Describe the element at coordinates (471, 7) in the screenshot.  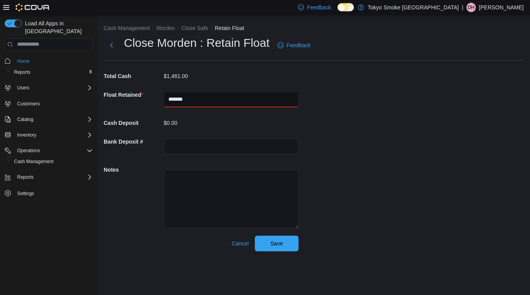
I see `span: DH` at that location.